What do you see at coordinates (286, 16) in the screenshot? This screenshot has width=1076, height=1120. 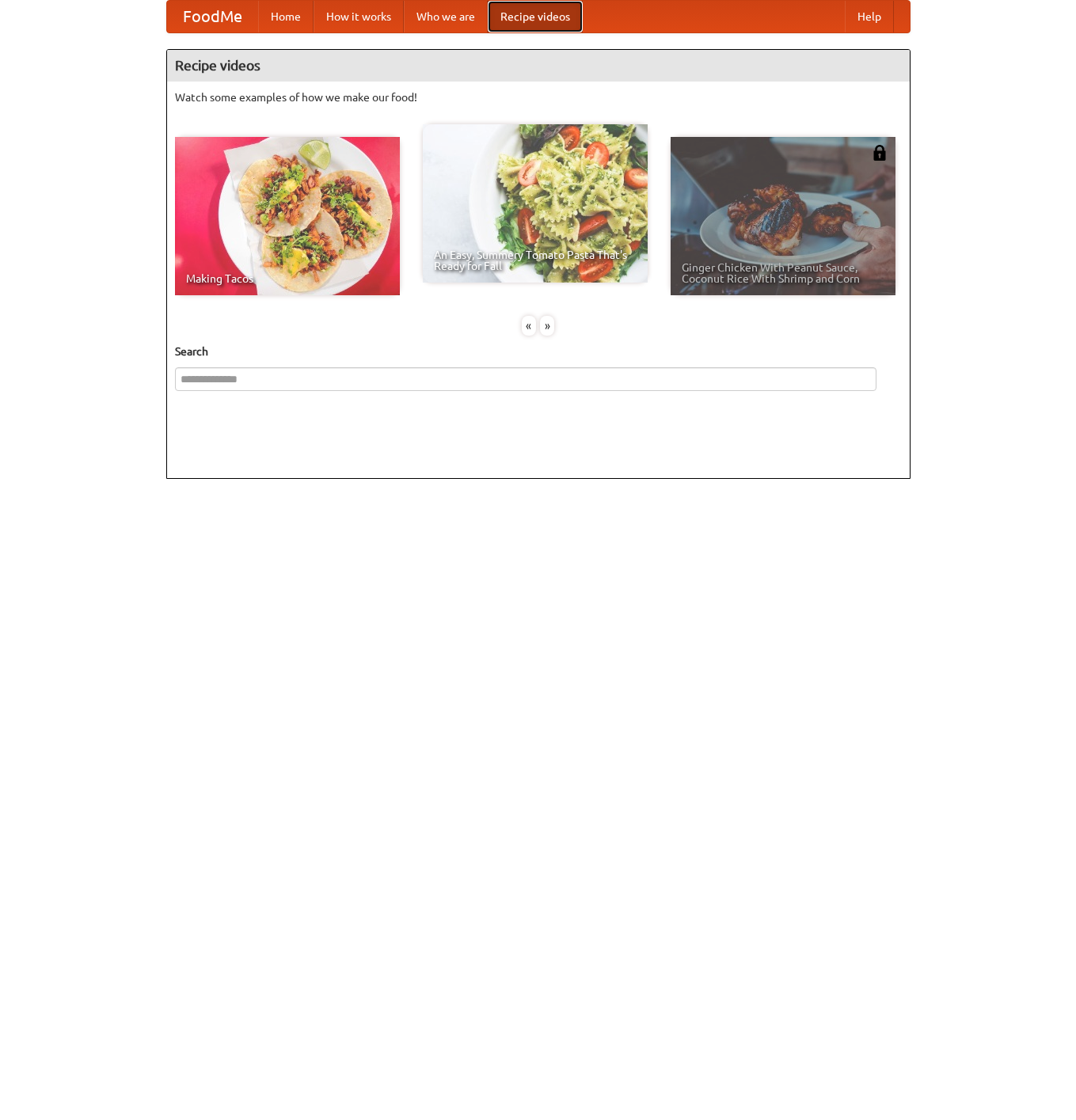 I see `a: Home` at bounding box center [286, 16].